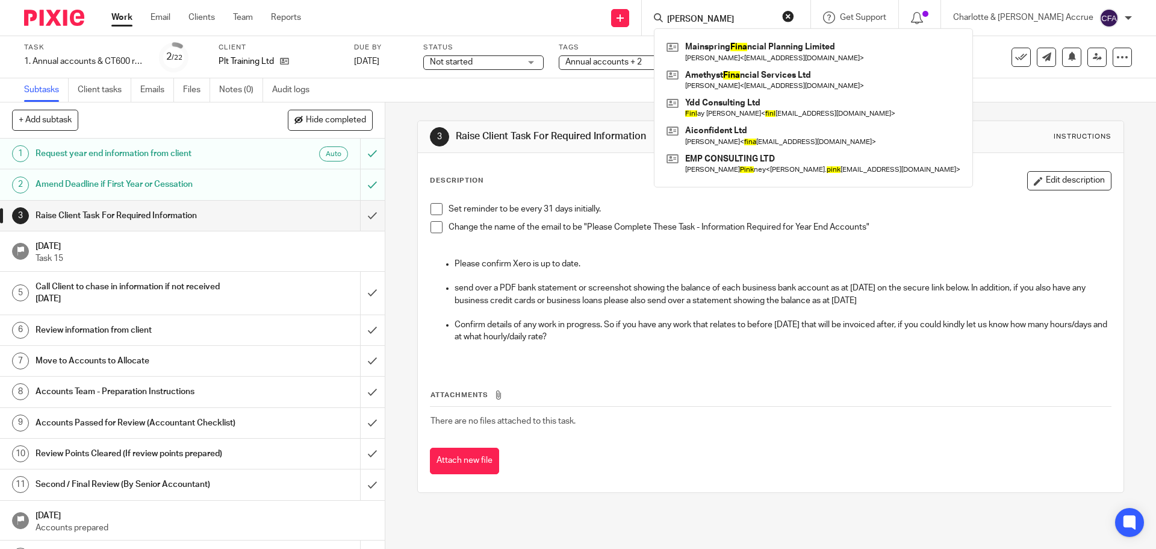 The width and height of the screenshot is (1156, 549). I want to click on img: Pixie, so click(54, 17).